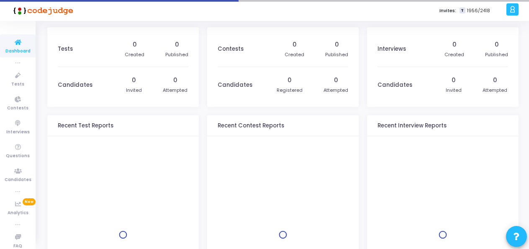 This screenshot has width=529, height=249. I want to click on span: Candidates, so click(18, 180).